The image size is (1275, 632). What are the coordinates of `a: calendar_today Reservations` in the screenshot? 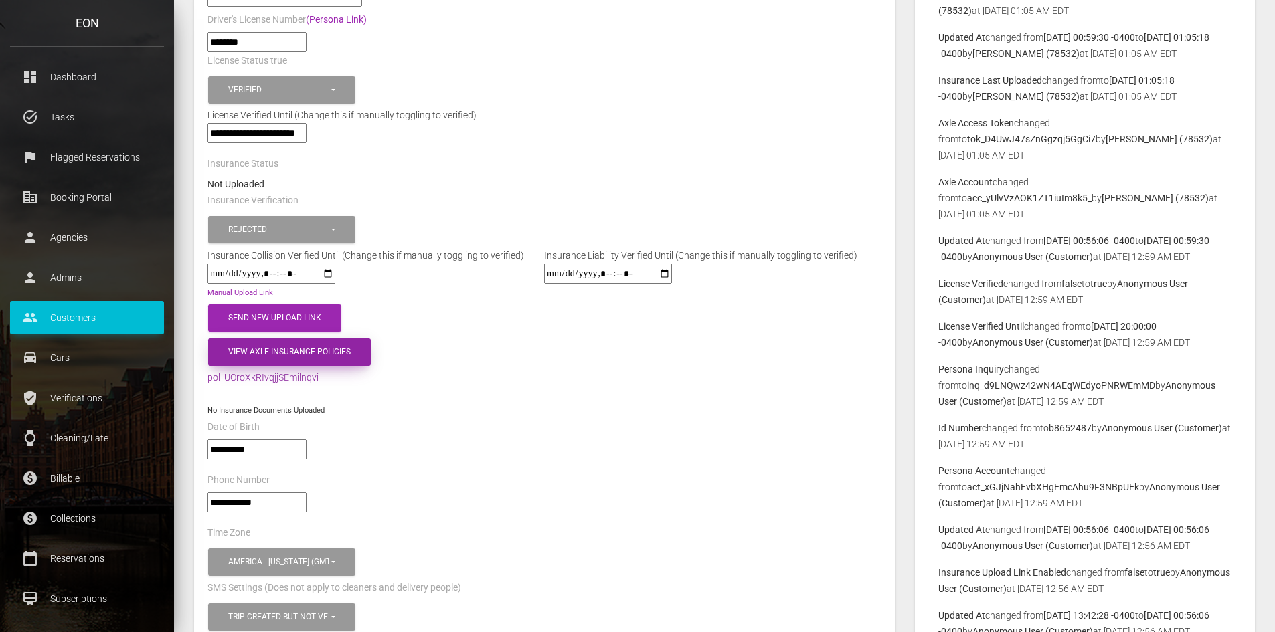 It's located at (87, 559).